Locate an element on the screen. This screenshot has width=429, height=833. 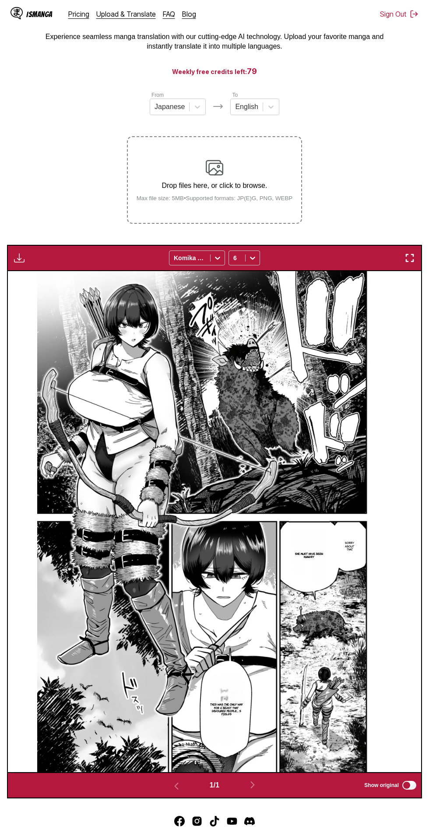
h3: Weekly free credits left: is located at coordinates (215, 71).